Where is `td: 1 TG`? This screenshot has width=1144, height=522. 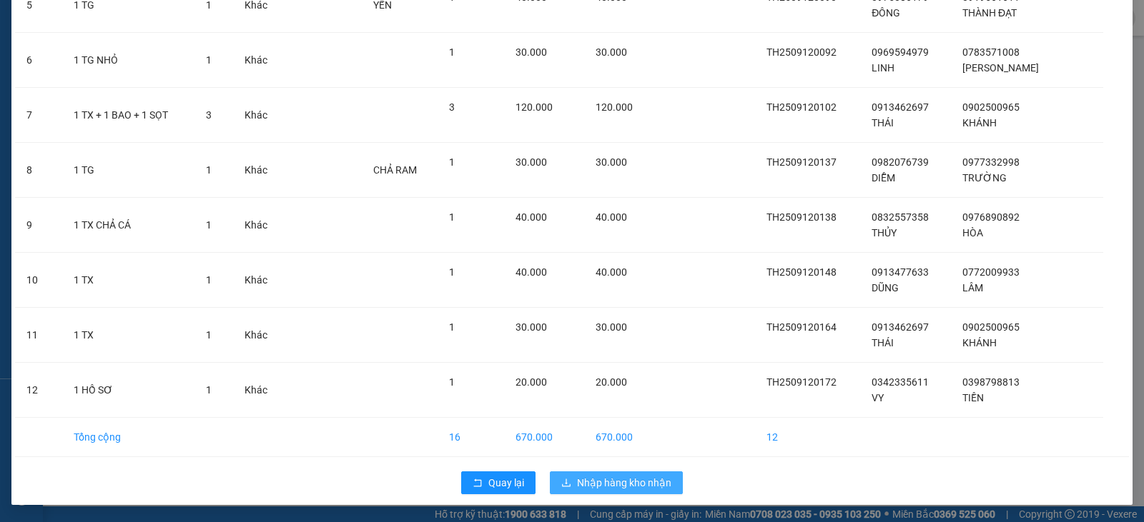 td: 1 TG is located at coordinates (129, 170).